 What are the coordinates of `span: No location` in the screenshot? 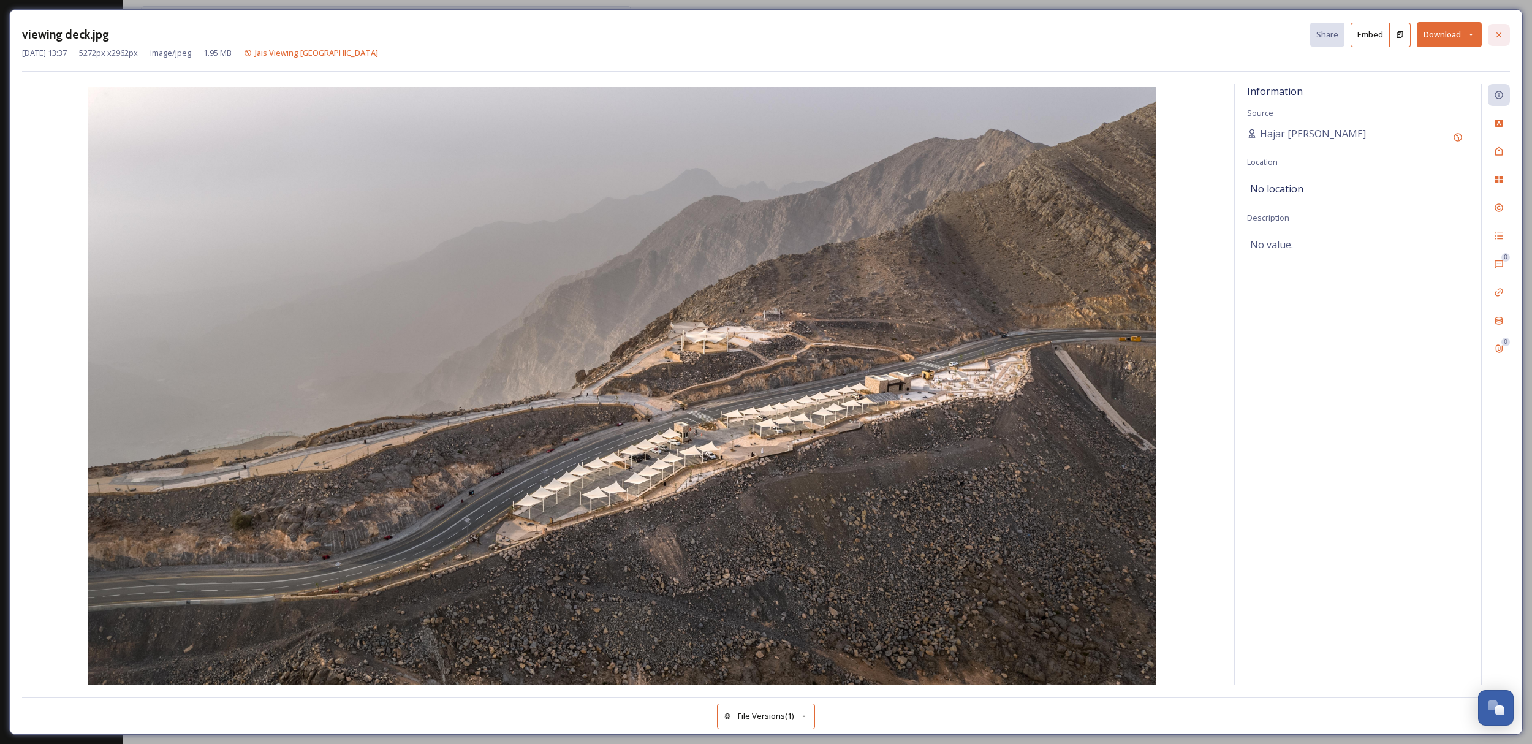 It's located at (1276, 189).